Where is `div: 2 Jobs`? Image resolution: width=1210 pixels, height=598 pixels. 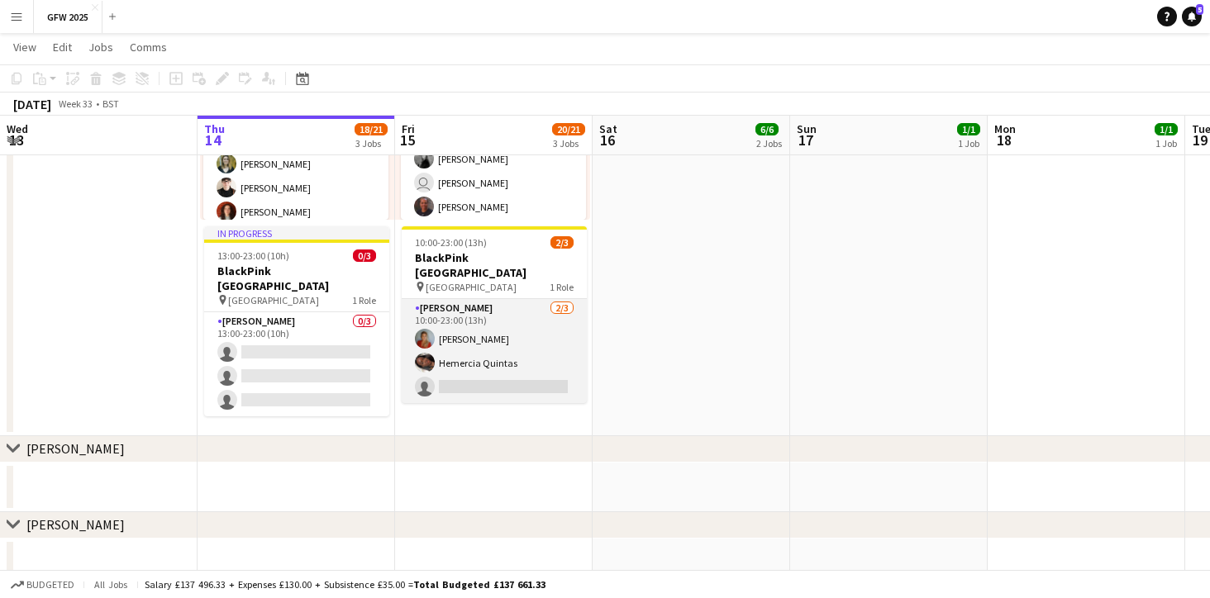
div: 2 Jobs is located at coordinates (769, 143).